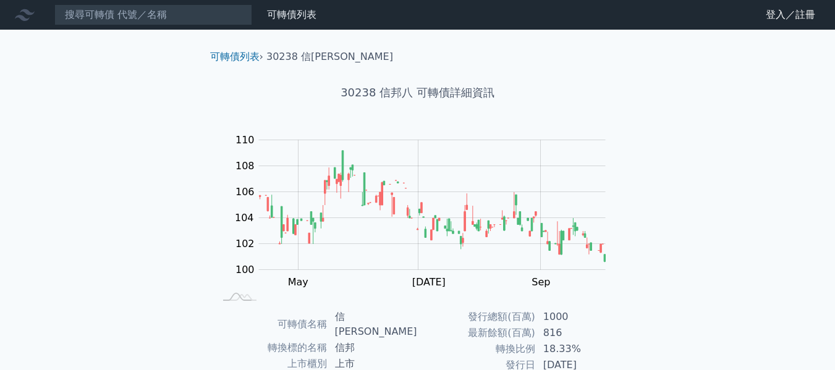  I want to click on td: 發行總額(百萬), so click(477, 317).